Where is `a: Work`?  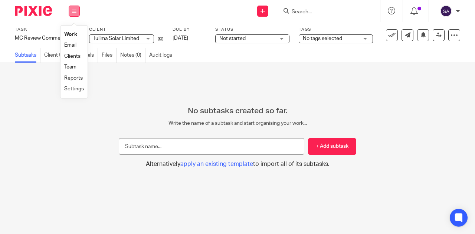
a: Work is located at coordinates (70, 34).